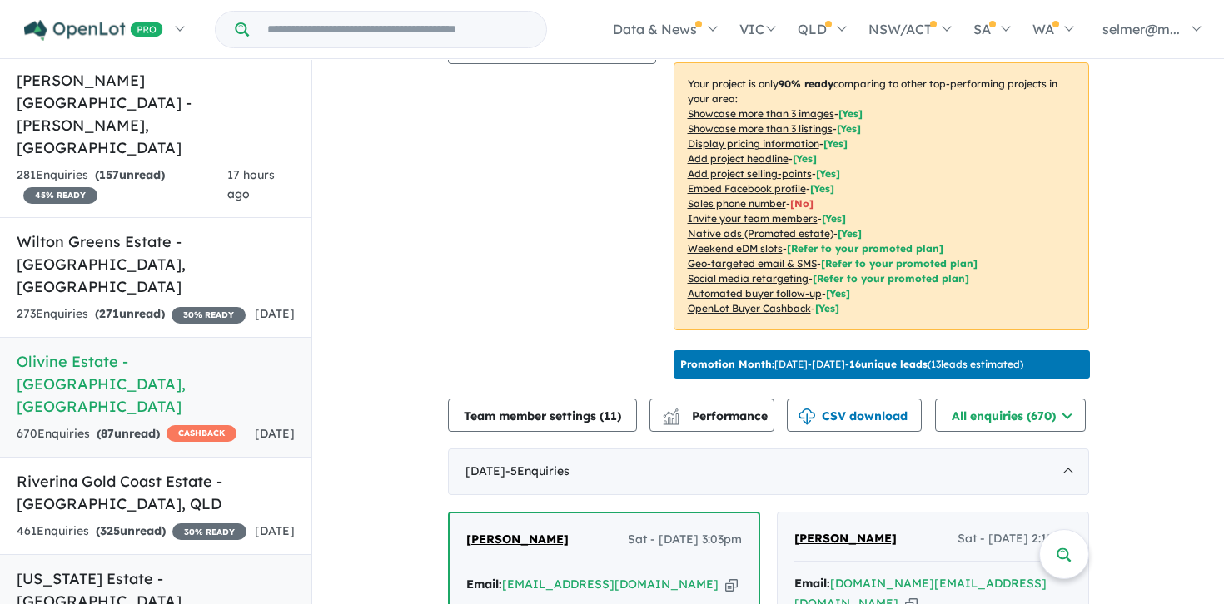  Describe the element at coordinates (807, 417) in the screenshot. I see `img: download icon` at that location.